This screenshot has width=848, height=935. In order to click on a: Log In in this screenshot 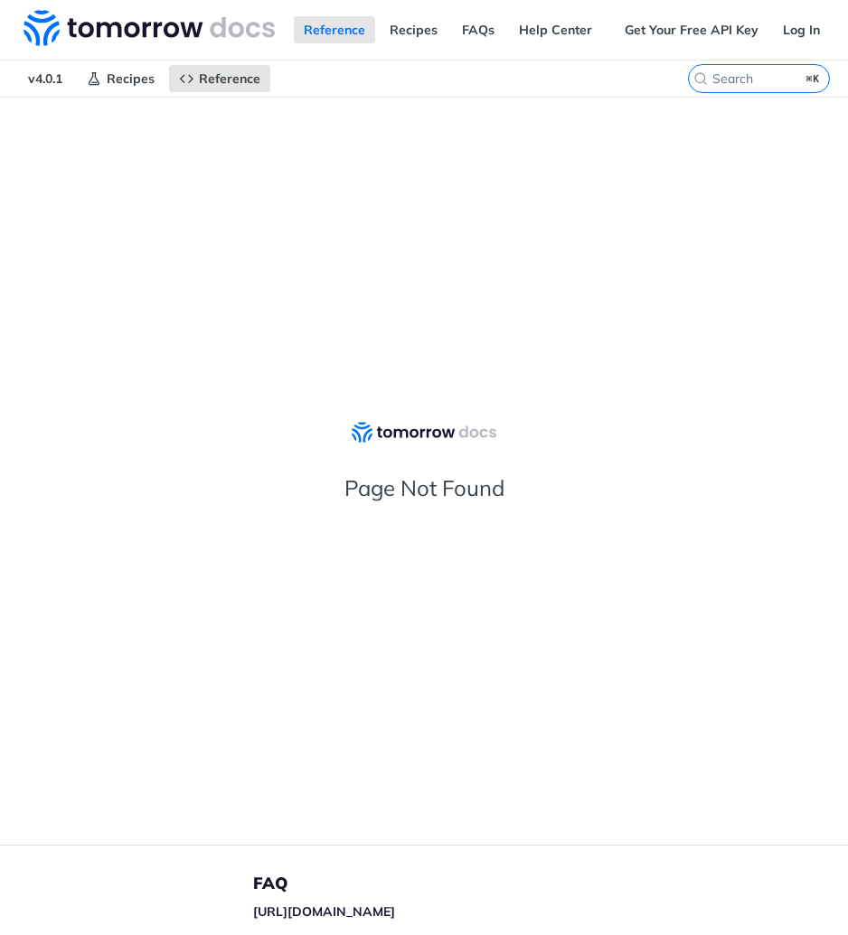, I will do `click(801, 30)`.